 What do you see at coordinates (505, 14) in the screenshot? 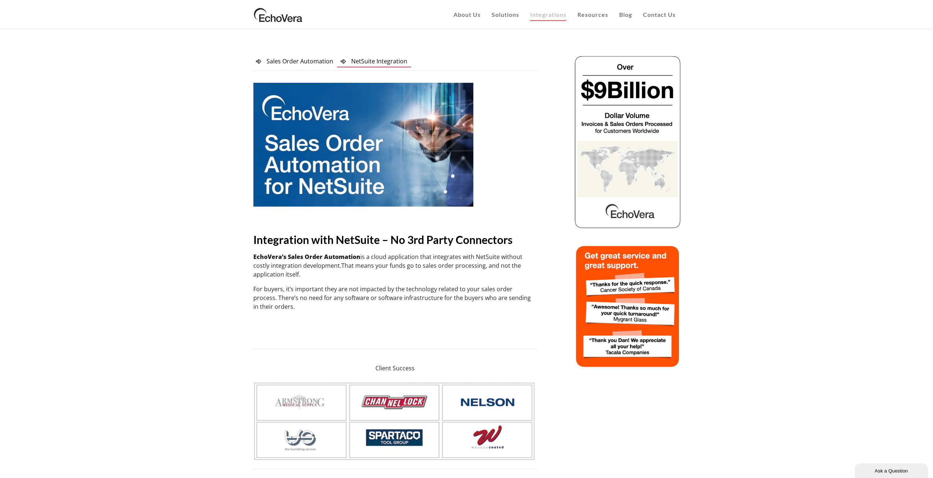
I see `span: Solutions` at bounding box center [505, 14].